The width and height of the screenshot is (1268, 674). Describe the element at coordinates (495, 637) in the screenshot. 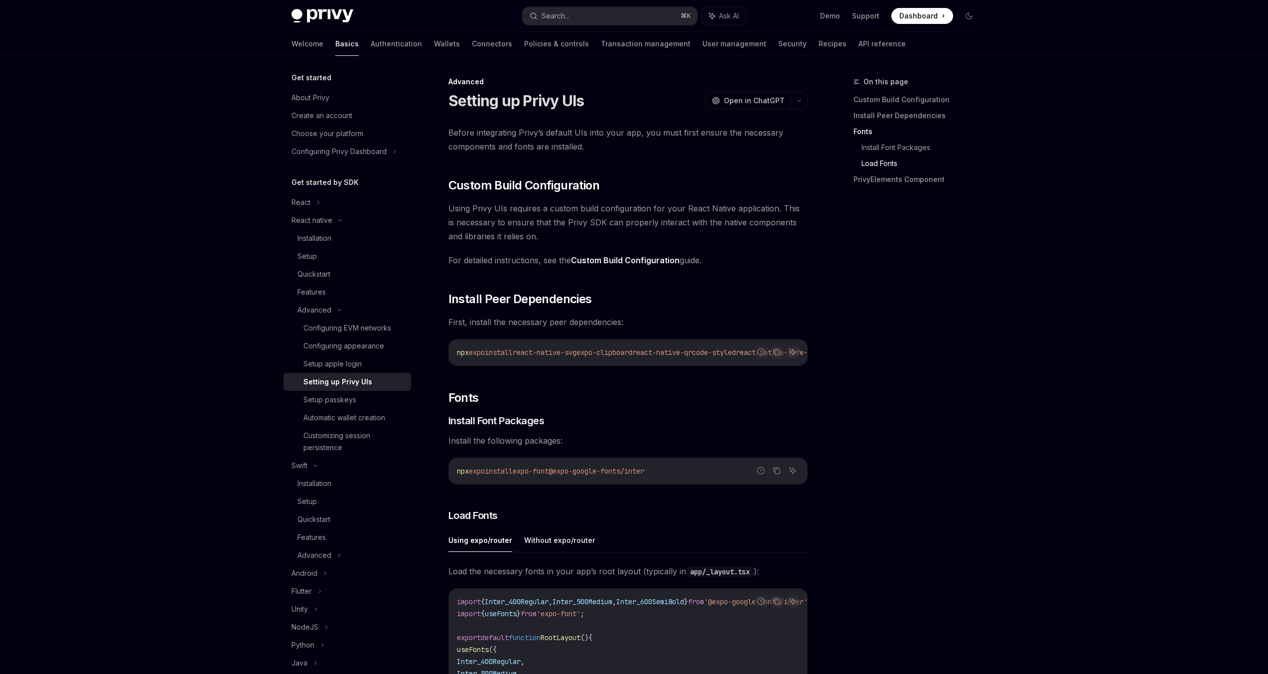

I see `span: default` at that location.